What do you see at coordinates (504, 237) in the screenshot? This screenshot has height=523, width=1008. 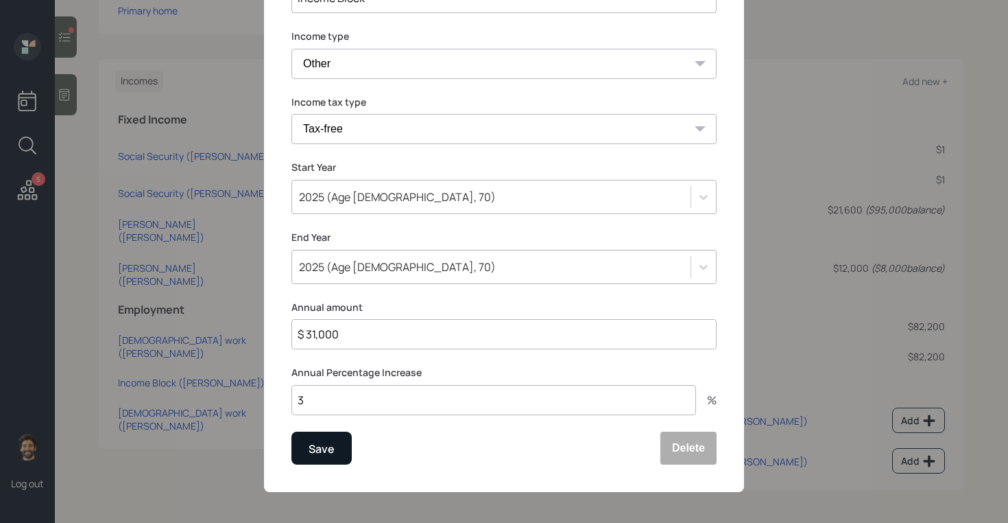 I see `label: End Year` at bounding box center [504, 237].